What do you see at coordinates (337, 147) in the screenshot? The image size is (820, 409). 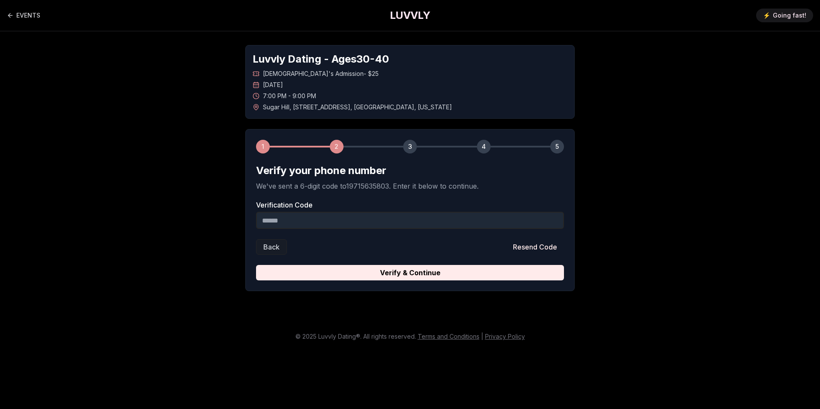 I see `div: 2` at bounding box center [337, 147].